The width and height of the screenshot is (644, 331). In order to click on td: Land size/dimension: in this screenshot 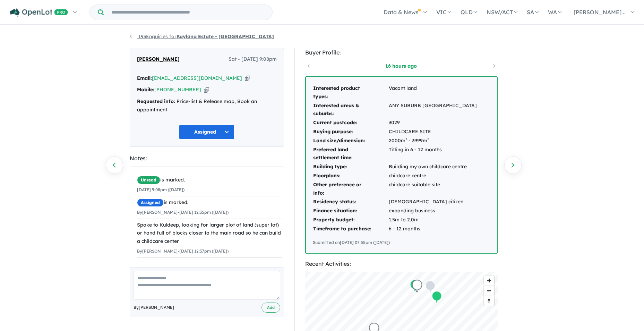, I will do `click(351, 141)`.